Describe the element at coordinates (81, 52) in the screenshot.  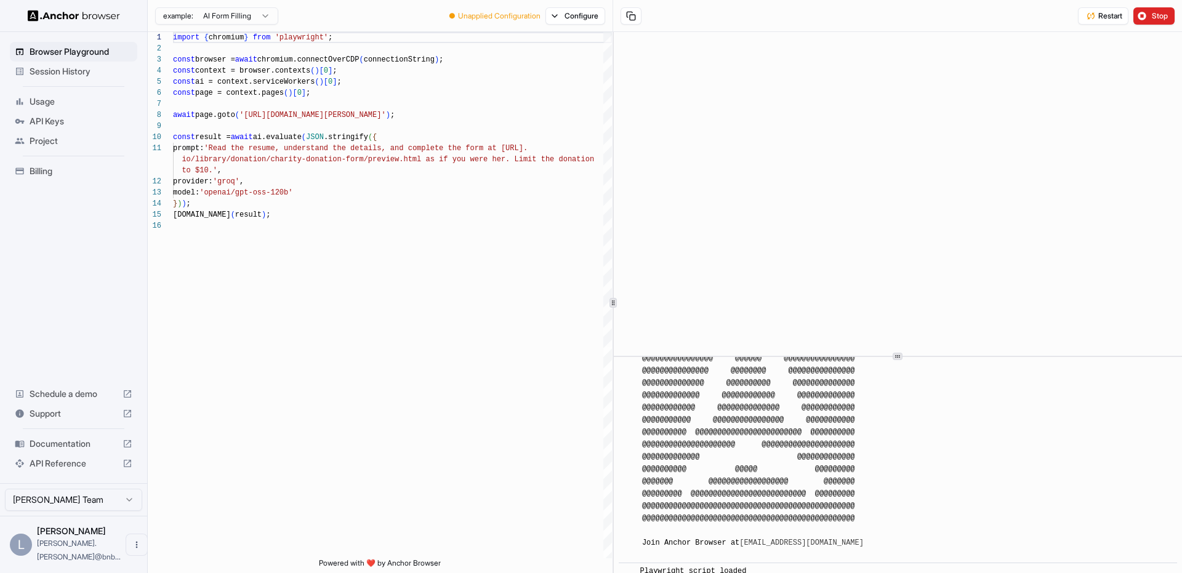
I see `span: Browser Playground` at that location.